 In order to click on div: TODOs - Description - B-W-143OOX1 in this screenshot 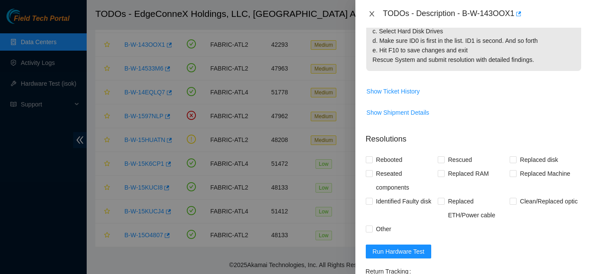, I will do `click(482, 14)`.